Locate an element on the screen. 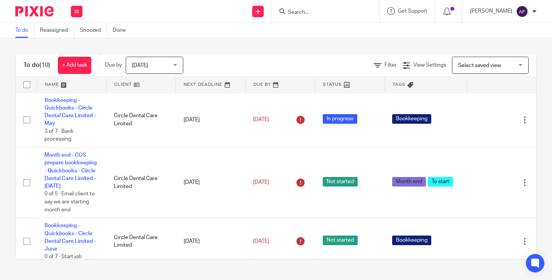 The height and width of the screenshot is (280, 552). span: To start is located at coordinates (440, 182).